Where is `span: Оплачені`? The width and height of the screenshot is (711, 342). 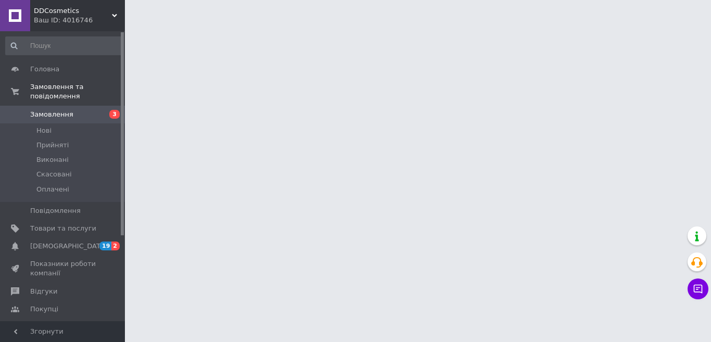 span: Оплачені is located at coordinates (53, 189).